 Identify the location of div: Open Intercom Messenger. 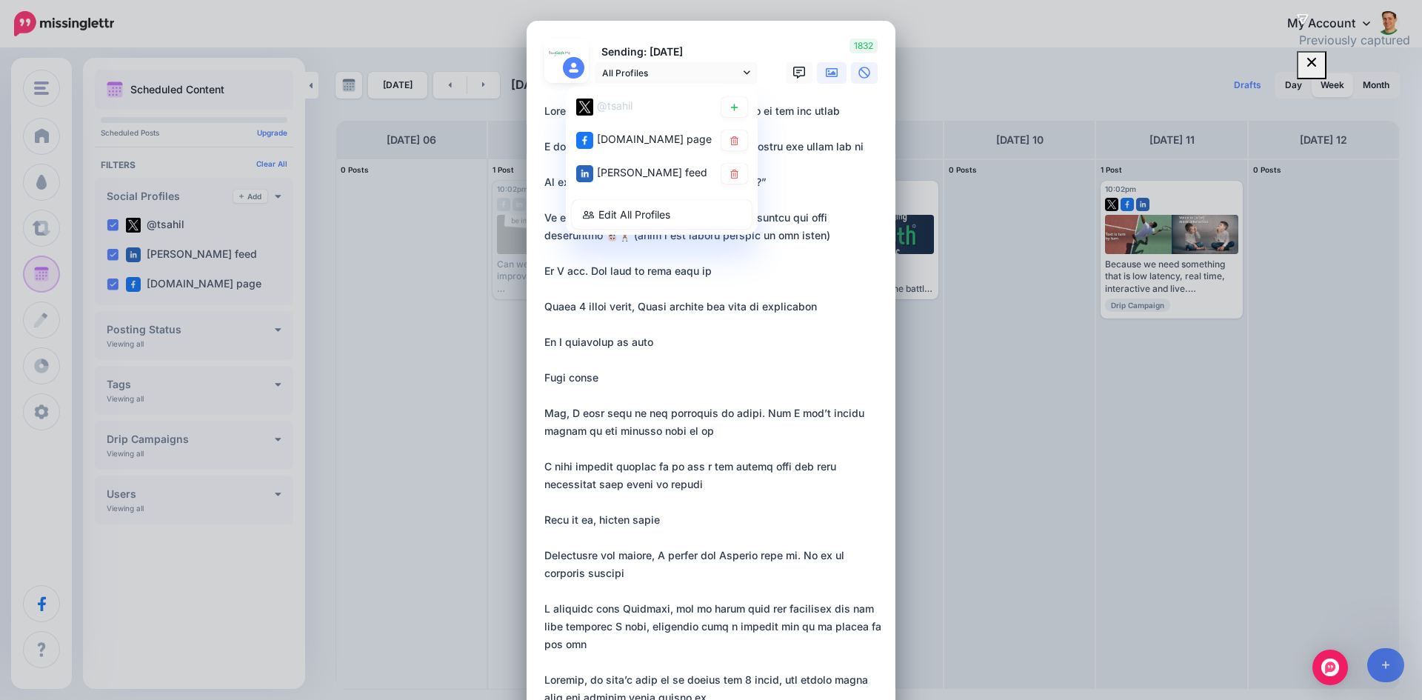
(1330, 667).